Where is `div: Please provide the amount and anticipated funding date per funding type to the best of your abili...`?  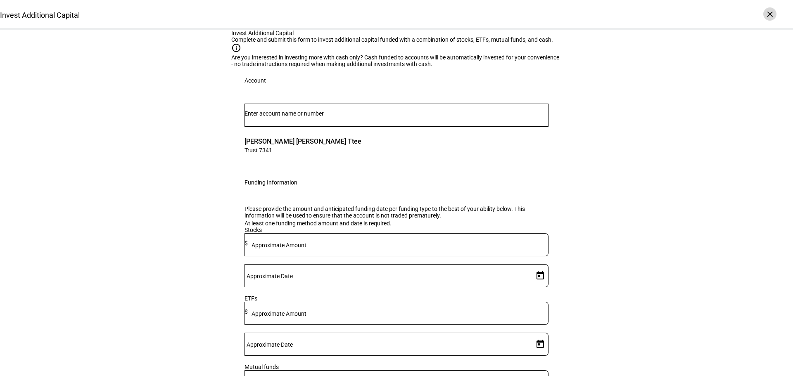 div: Please provide the amount and anticipated funding date per funding type to the best of your abili... is located at coordinates (397, 212).